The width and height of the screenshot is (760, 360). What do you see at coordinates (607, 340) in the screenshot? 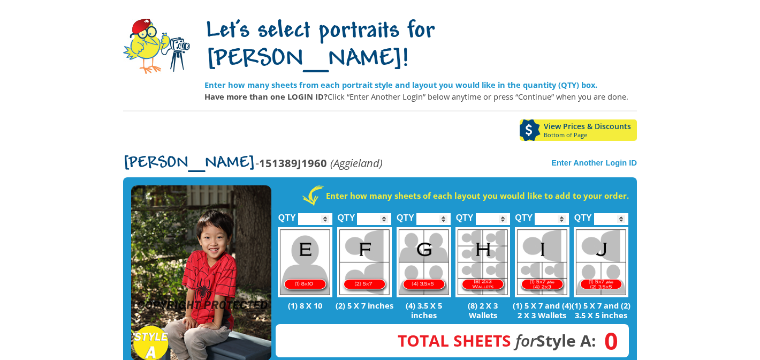
I see `span: 0` at bounding box center [607, 340].